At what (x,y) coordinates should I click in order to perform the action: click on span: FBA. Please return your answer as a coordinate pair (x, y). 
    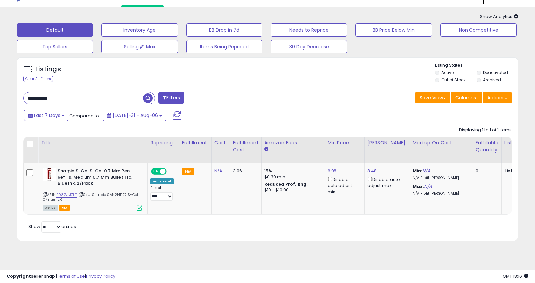
    Looking at the image, I should click on (64, 207).